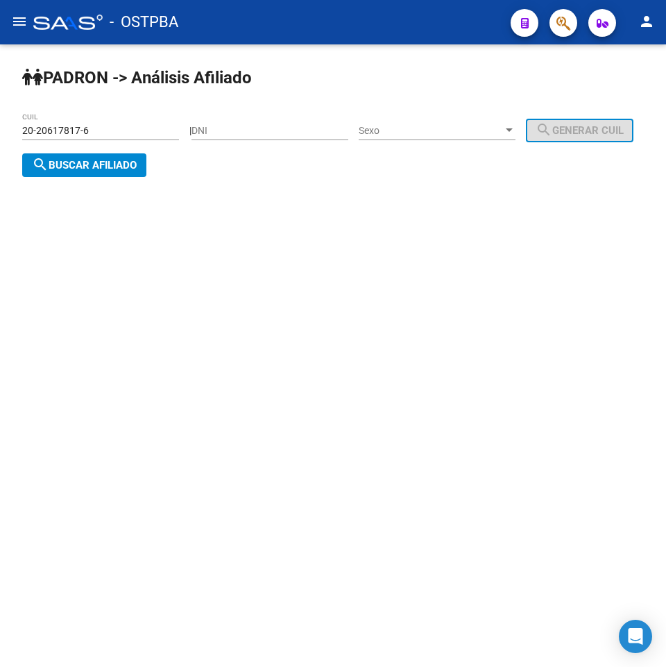 The image size is (666, 667). What do you see at coordinates (144, 22) in the screenshot?
I see `span: - OSTPBA` at bounding box center [144, 22].